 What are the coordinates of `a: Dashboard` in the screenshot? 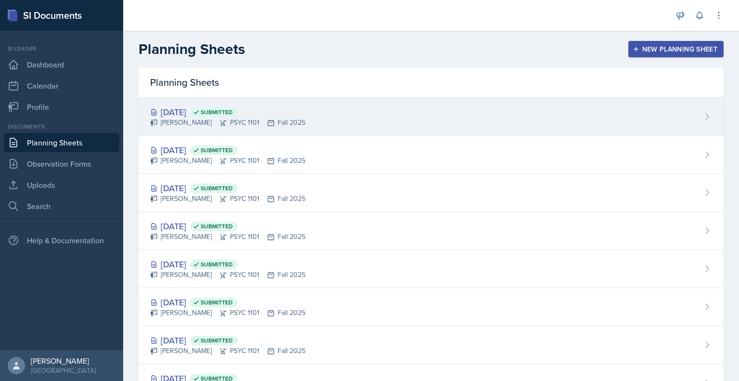 It's located at (62, 65).